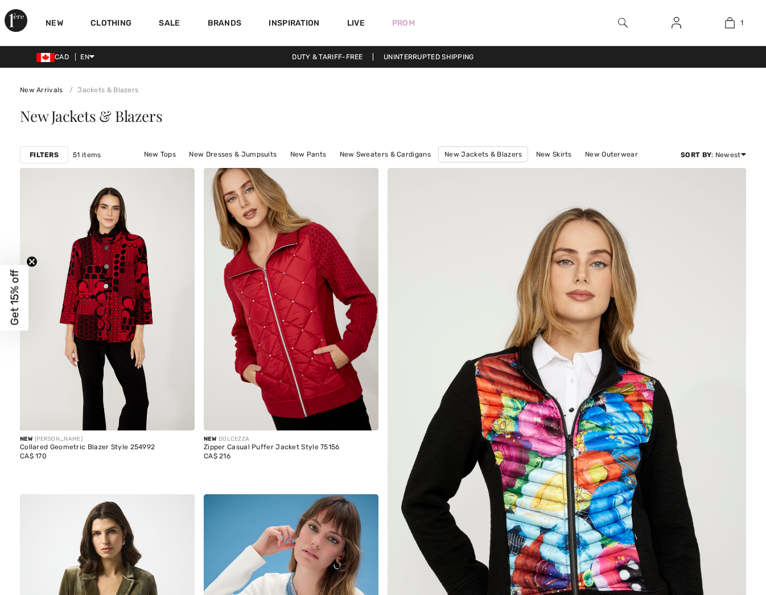  What do you see at coordinates (107, 299) in the screenshot?
I see `img: Collared Geometric Blazer Style 254992. Tomato/black` at bounding box center [107, 299].